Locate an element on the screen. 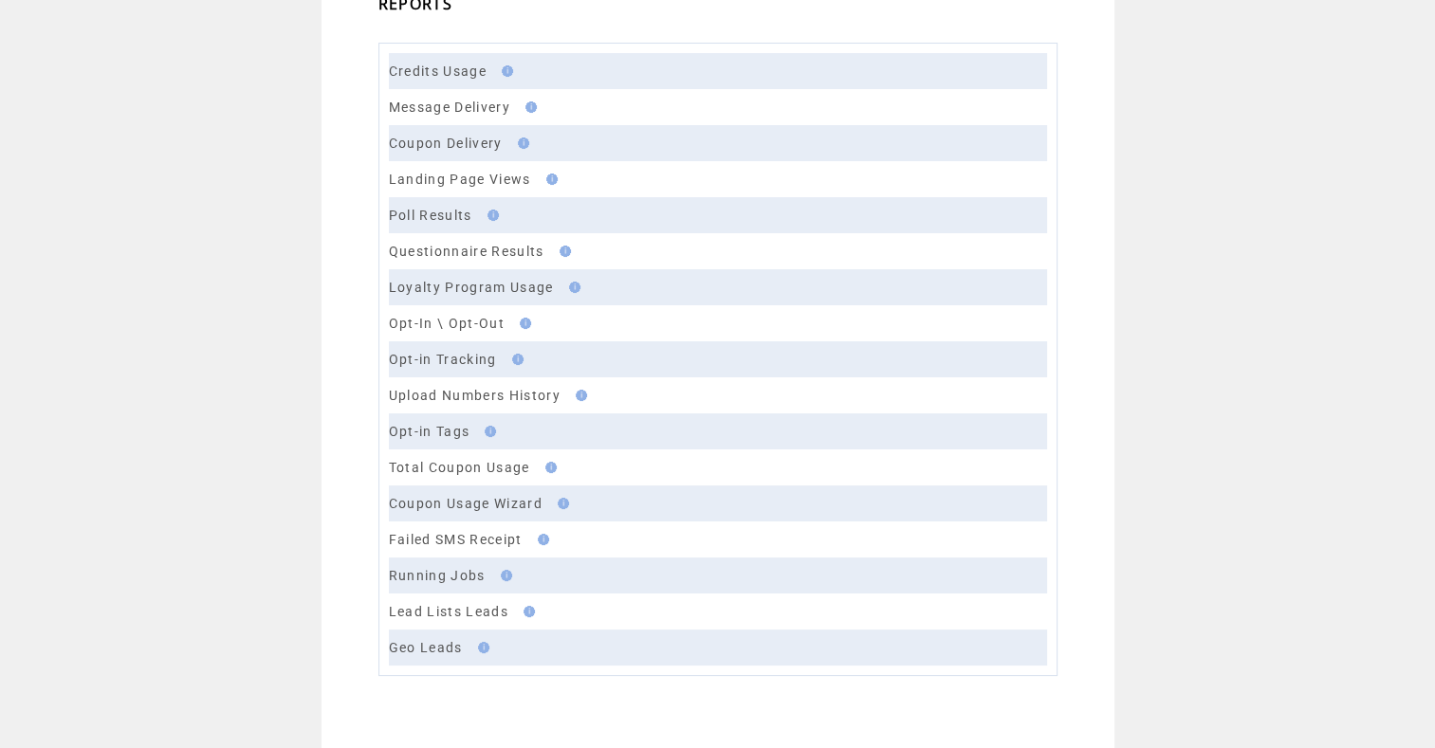 This screenshot has height=748, width=1435. a: Loyalty Program Usage is located at coordinates (471, 287).